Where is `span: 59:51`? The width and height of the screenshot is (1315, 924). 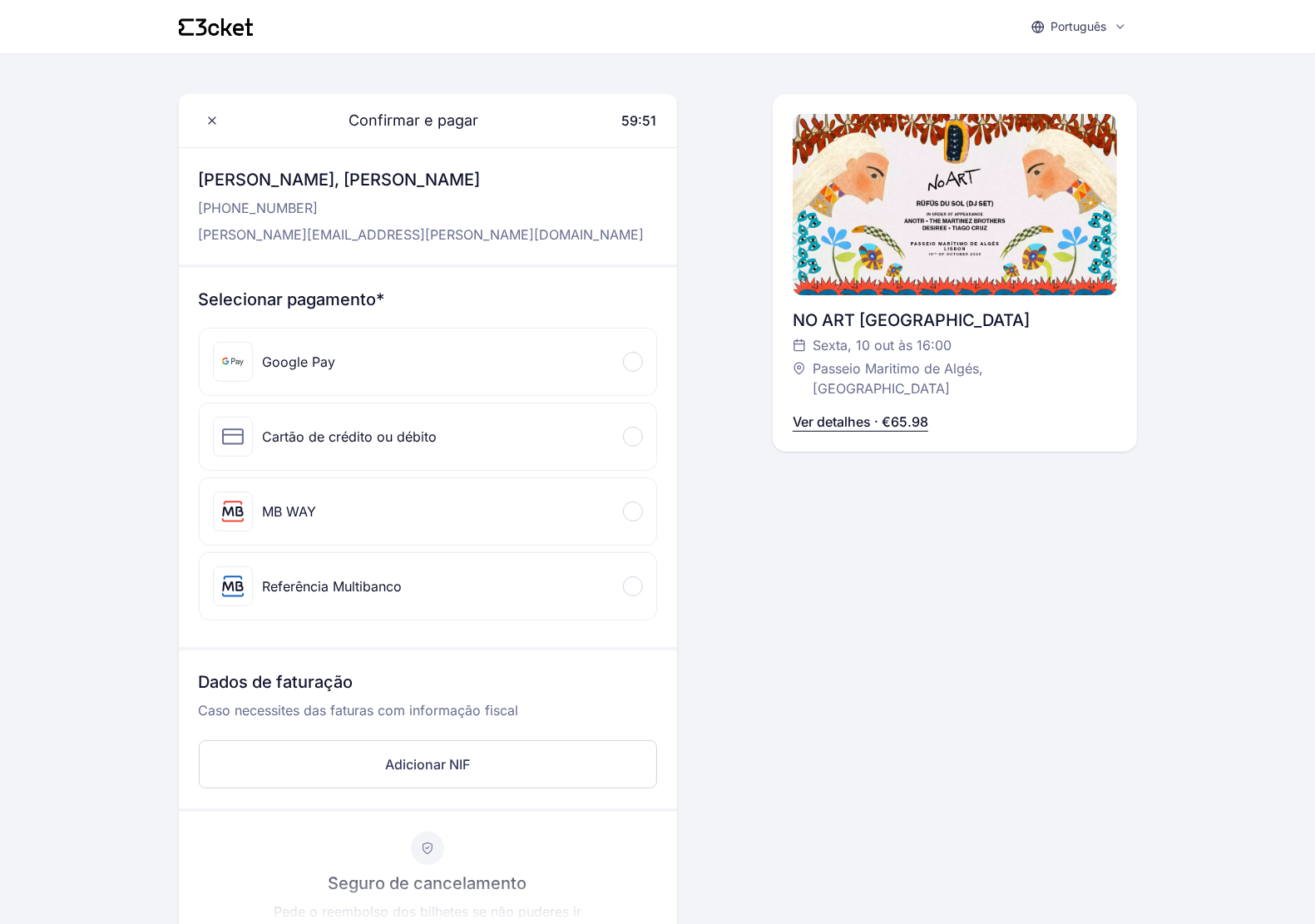 span: 59:51 is located at coordinates (640, 121).